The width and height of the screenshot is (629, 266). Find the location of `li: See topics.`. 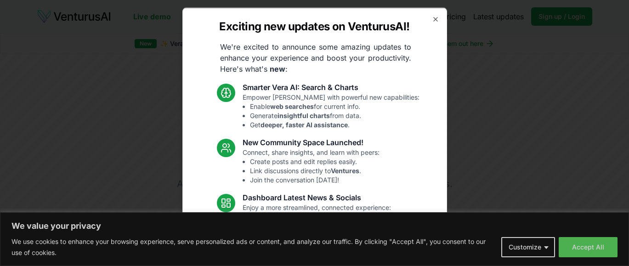

li: See topics. is located at coordinates (320, 235).